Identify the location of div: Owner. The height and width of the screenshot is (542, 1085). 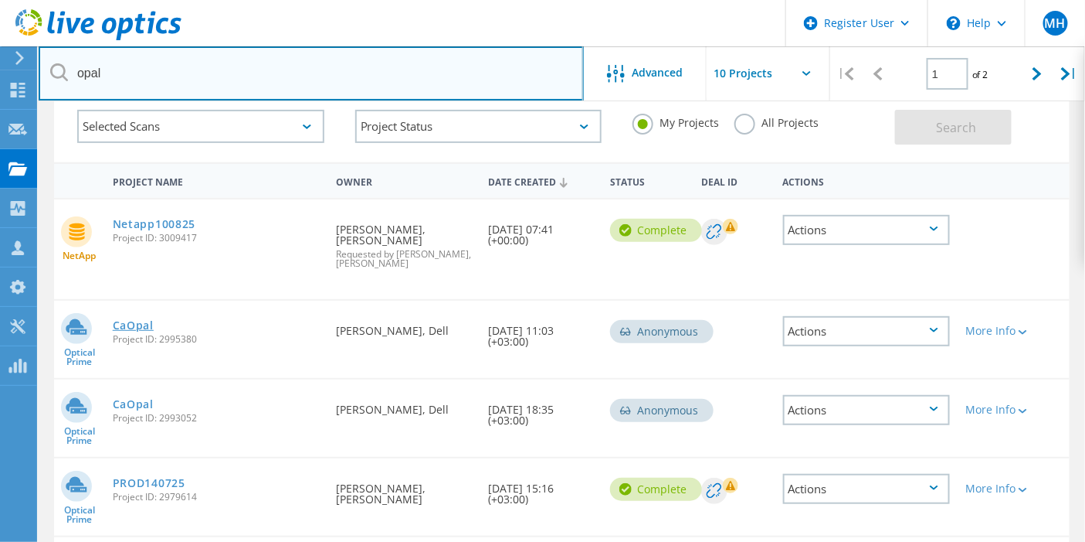
(404, 180).